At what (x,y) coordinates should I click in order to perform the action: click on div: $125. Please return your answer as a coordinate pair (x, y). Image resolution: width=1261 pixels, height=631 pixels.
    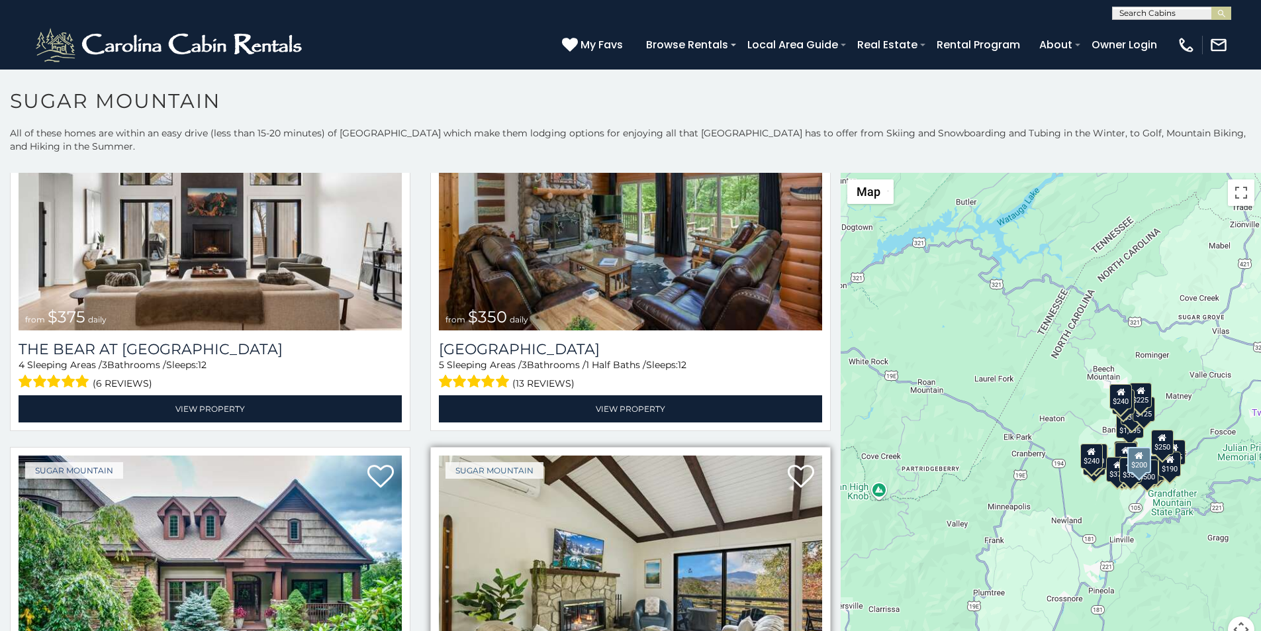
    Looking at the image, I should click on (1144, 409).